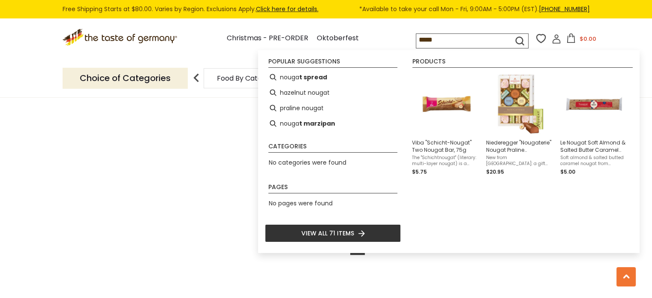  Describe the element at coordinates (328, 233) in the screenshot. I see `span: View all 71 items` at that location.